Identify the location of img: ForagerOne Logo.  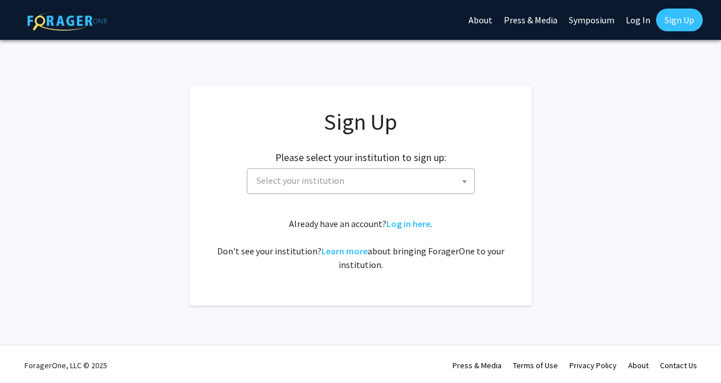
(67, 21).